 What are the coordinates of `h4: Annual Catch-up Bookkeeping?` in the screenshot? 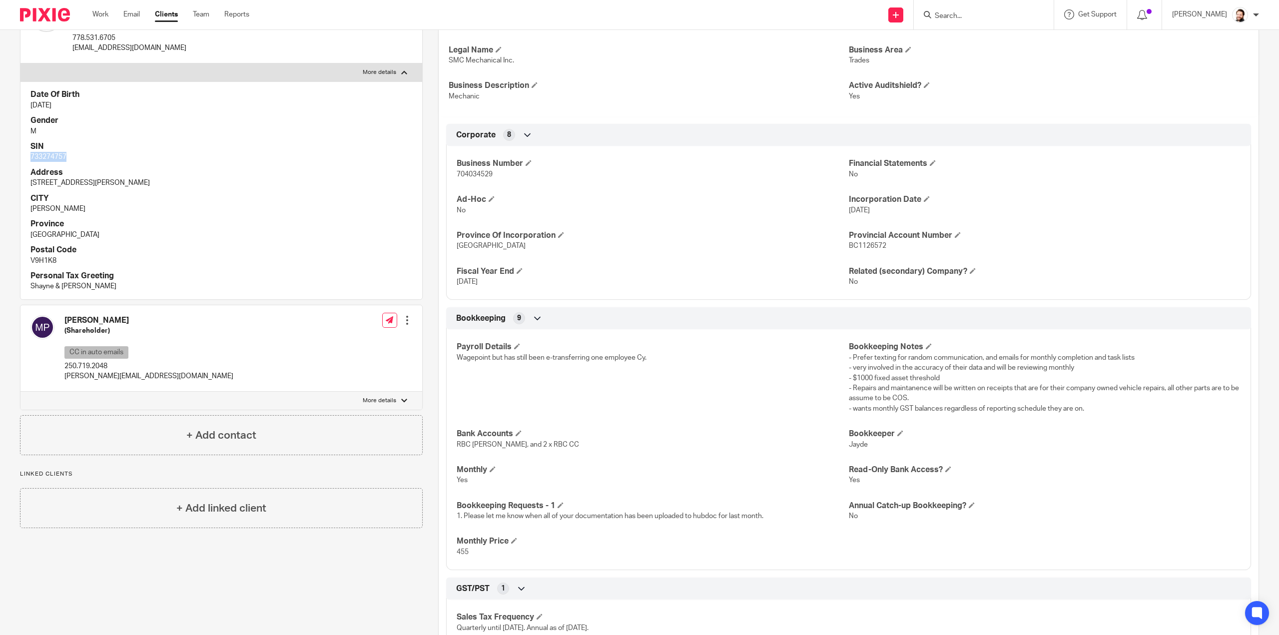 It's located at (1045, 506).